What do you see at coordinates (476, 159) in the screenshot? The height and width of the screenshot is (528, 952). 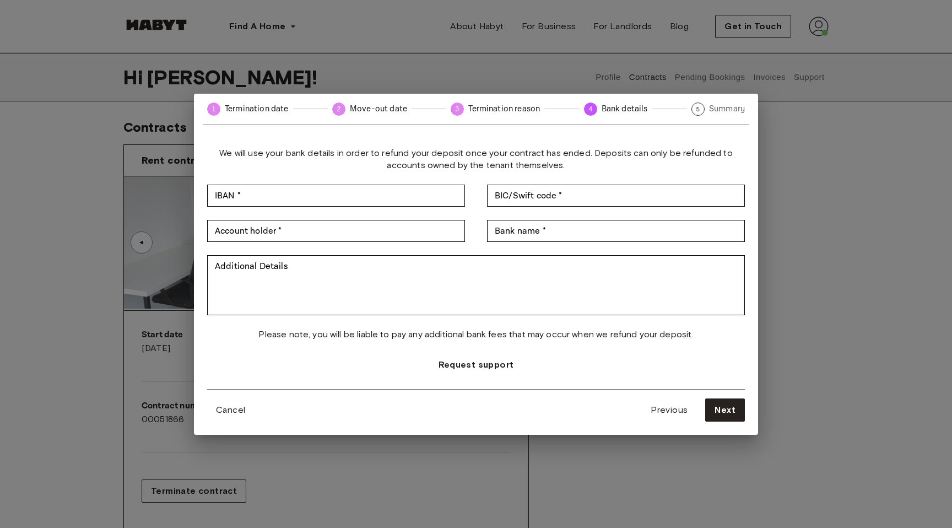 I see `span: We will use your bank details in order to refund your deposit once your contract has ended. Depos...` at bounding box center [476, 159].